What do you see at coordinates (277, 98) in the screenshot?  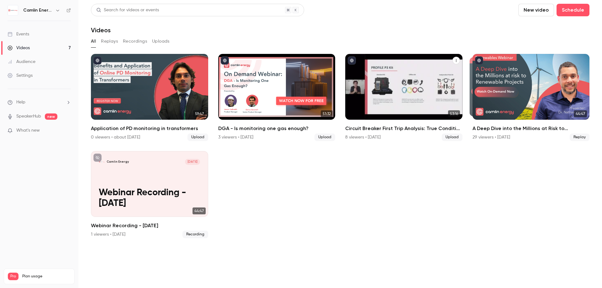 I see `li: DGA - Is monitoring one gas enough?` at bounding box center [277, 98].